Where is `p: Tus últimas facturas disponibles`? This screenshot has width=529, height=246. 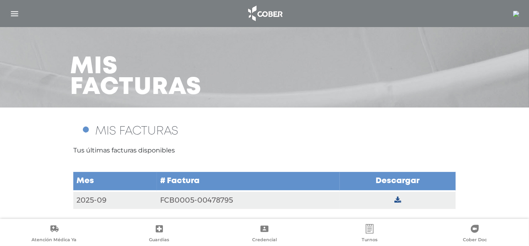
p: Tus últimas facturas disponibles is located at coordinates (264, 150).